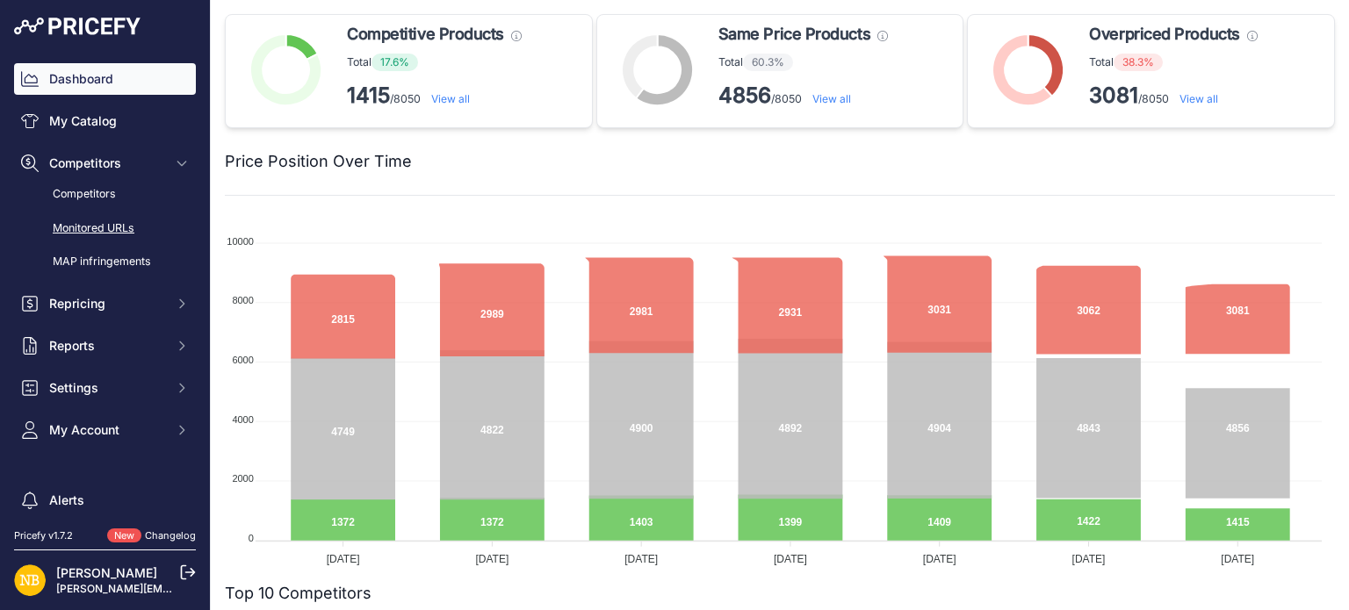 The width and height of the screenshot is (1349, 610). What do you see at coordinates (368, 95) in the screenshot?
I see `strong: 1415` at bounding box center [368, 95].